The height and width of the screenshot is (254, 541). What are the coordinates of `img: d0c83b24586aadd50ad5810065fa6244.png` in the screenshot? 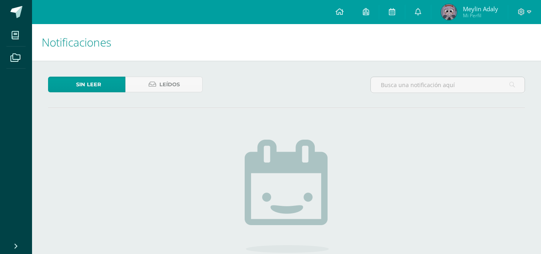 It's located at (449, 12).